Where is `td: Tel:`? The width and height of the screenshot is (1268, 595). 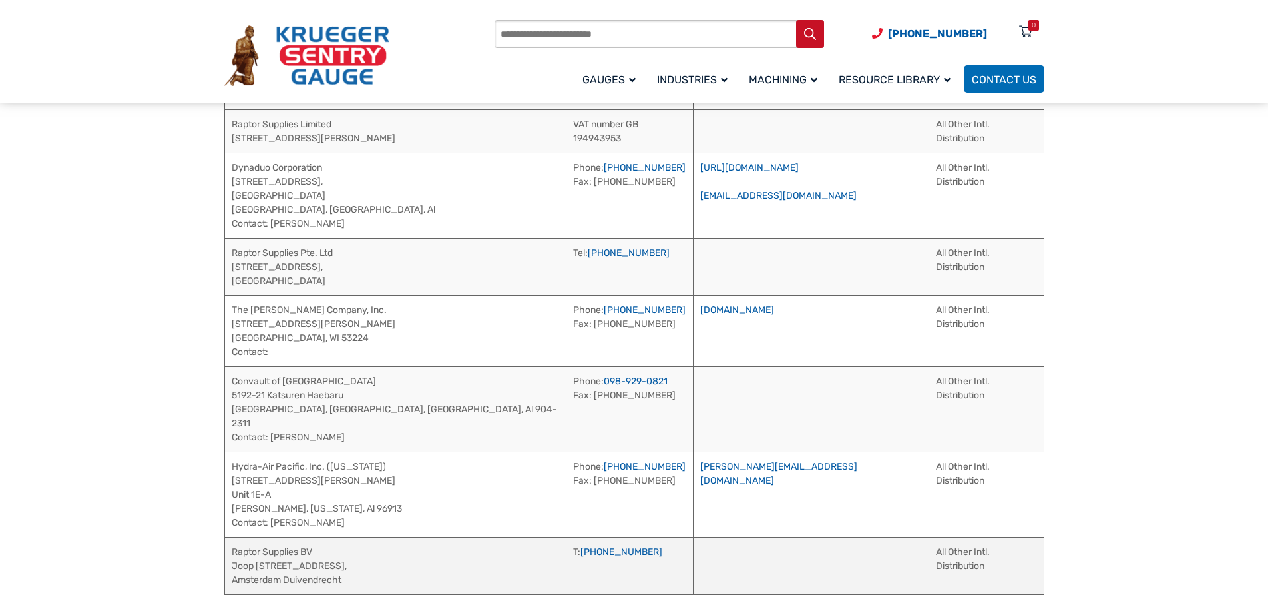
td: Tel: is located at coordinates (630, 266).